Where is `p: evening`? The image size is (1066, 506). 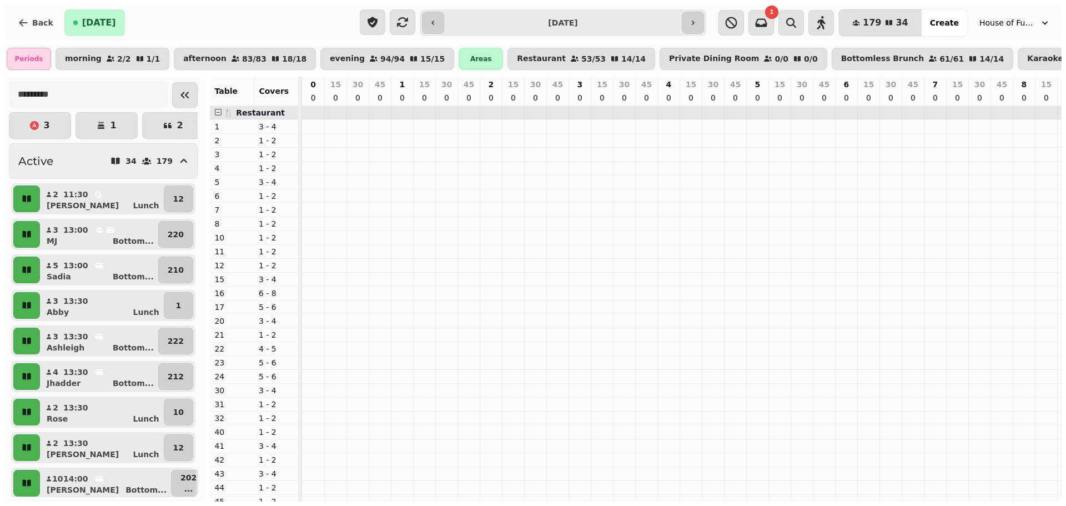
p: evening is located at coordinates (347, 59).